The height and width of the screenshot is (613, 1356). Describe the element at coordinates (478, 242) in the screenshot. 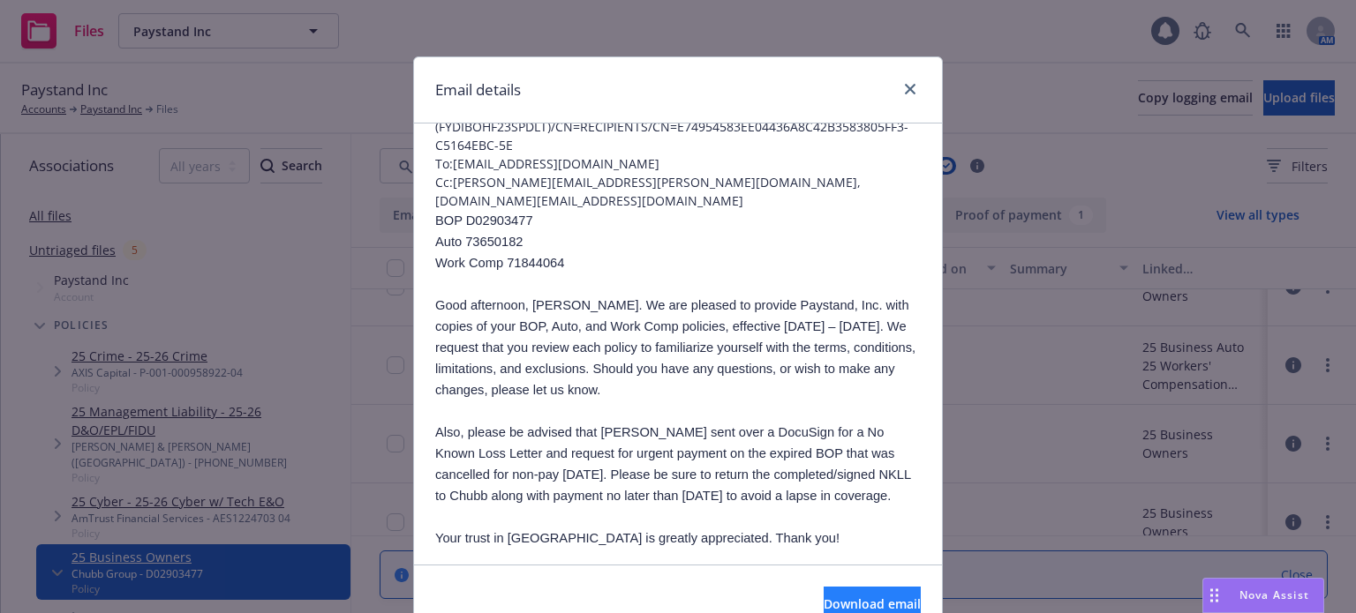

I see `span: Auto 73650182` at that location.